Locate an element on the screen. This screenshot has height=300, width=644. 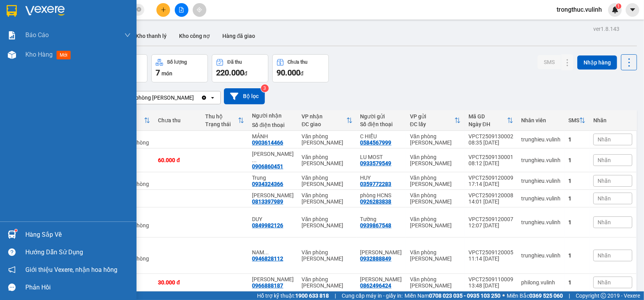
button: Chưa thu90.000đ is located at coordinates (301, 68).